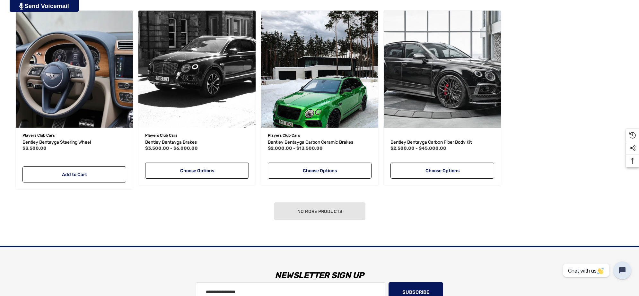 The width and height of the screenshot is (639, 296). What do you see at coordinates (319, 276) in the screenshot?
I see `h3: Newsletter Sign Up` at bounding box center [319, 276].